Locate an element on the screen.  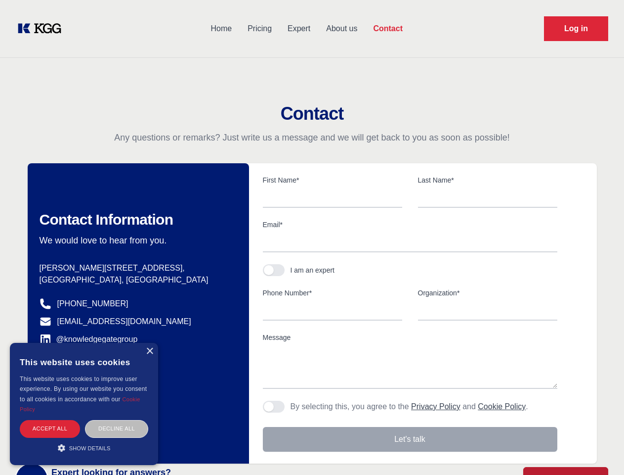
span: Show details is located at coordinates (90, 448).